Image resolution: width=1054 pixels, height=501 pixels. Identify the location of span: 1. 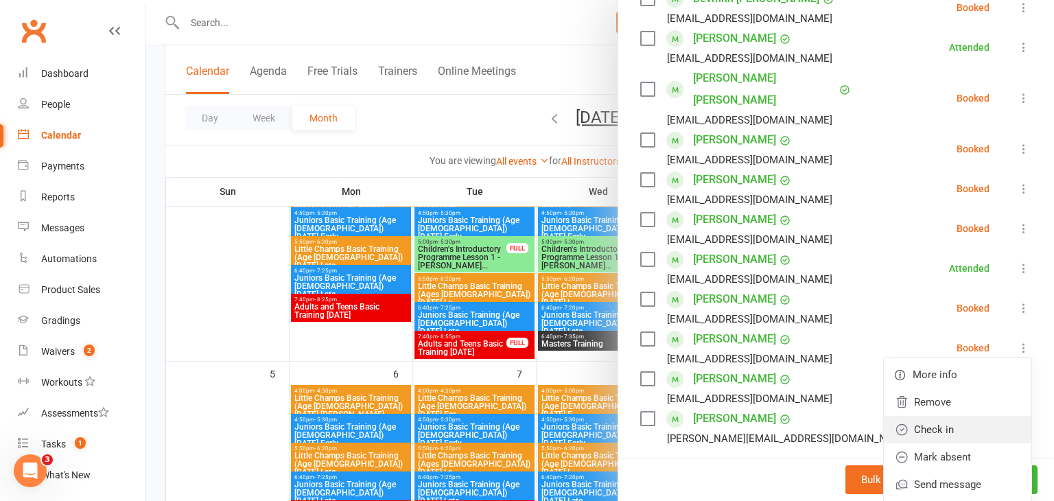
(80, 443).